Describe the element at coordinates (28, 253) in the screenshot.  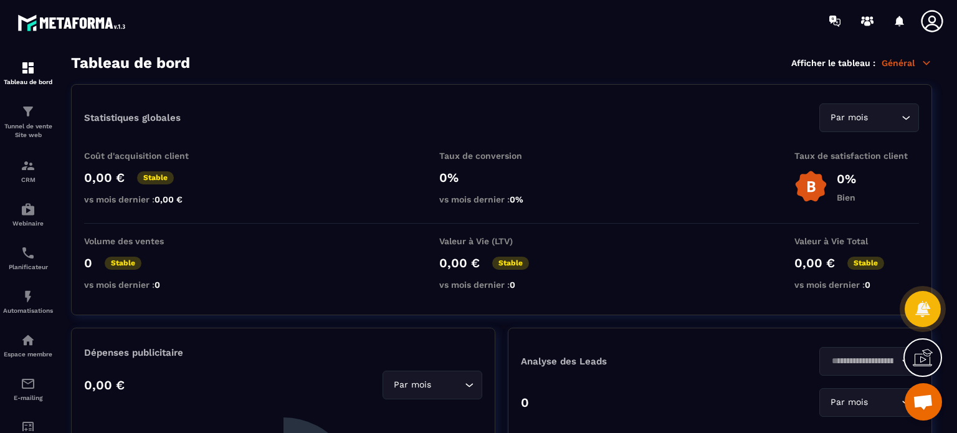
I see `img: scheduler` at that location.